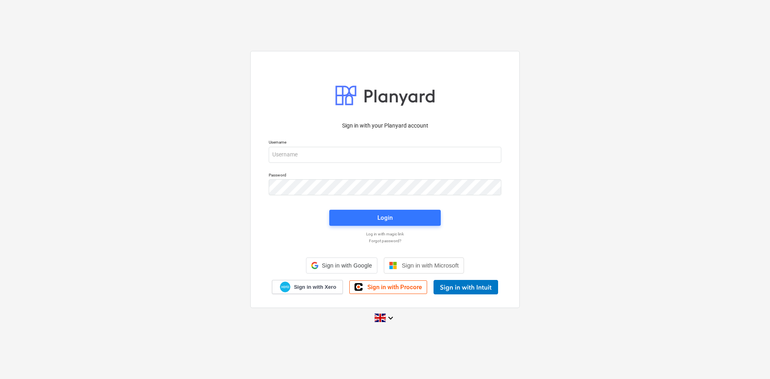 The height and width of the screenshot is (379, 770). I want to click on p: Forgot password?, so click(385, 241).